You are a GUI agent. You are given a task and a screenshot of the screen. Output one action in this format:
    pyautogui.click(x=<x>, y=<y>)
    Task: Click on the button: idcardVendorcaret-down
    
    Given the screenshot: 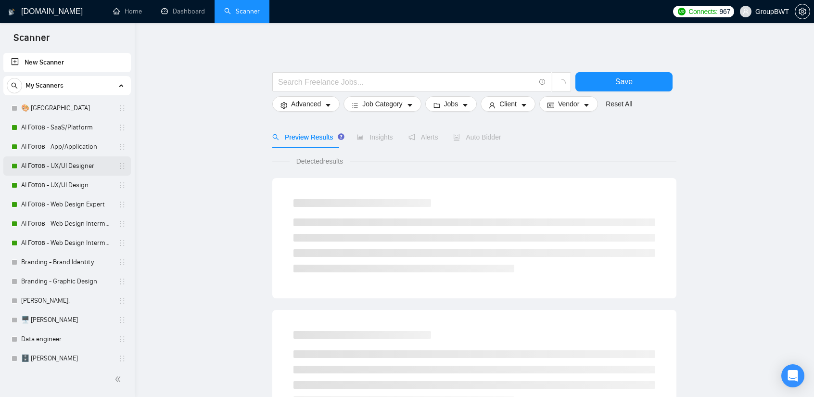 What is the action you would take?
    pyautogui.click(x=568, y=104)
    